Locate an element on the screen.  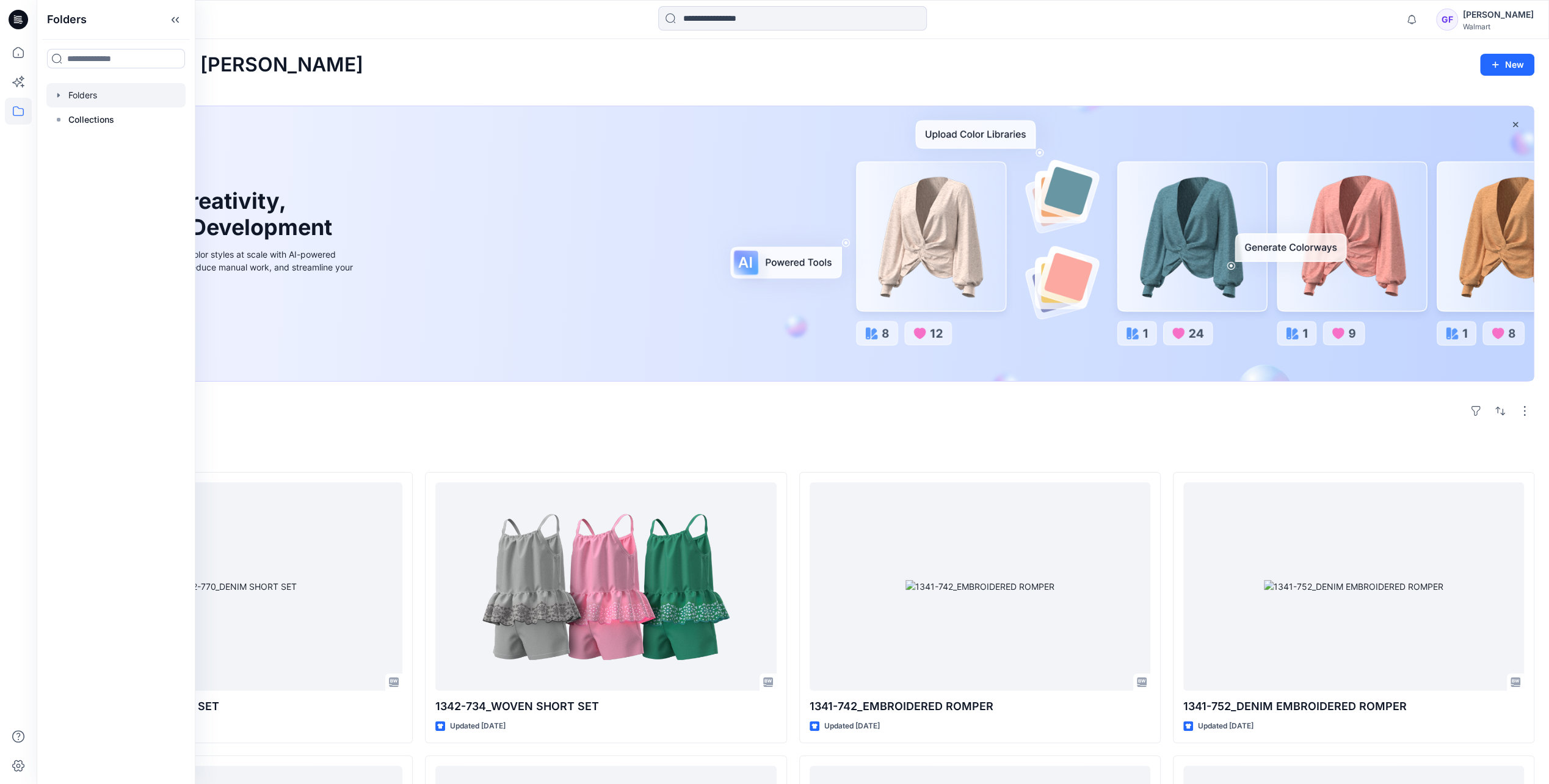
a: 1342-770_DENIM SHORT SET is located at coordinates (232, 586).